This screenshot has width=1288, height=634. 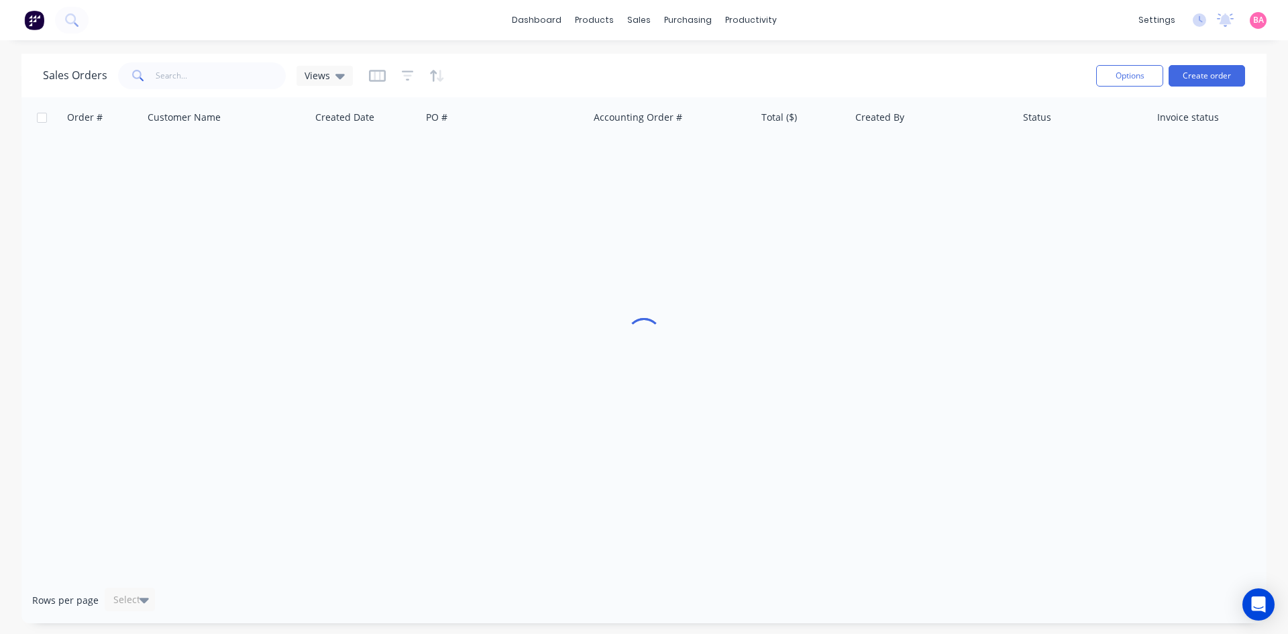 I want to click on div: settings, so click(x=1156, y=20).